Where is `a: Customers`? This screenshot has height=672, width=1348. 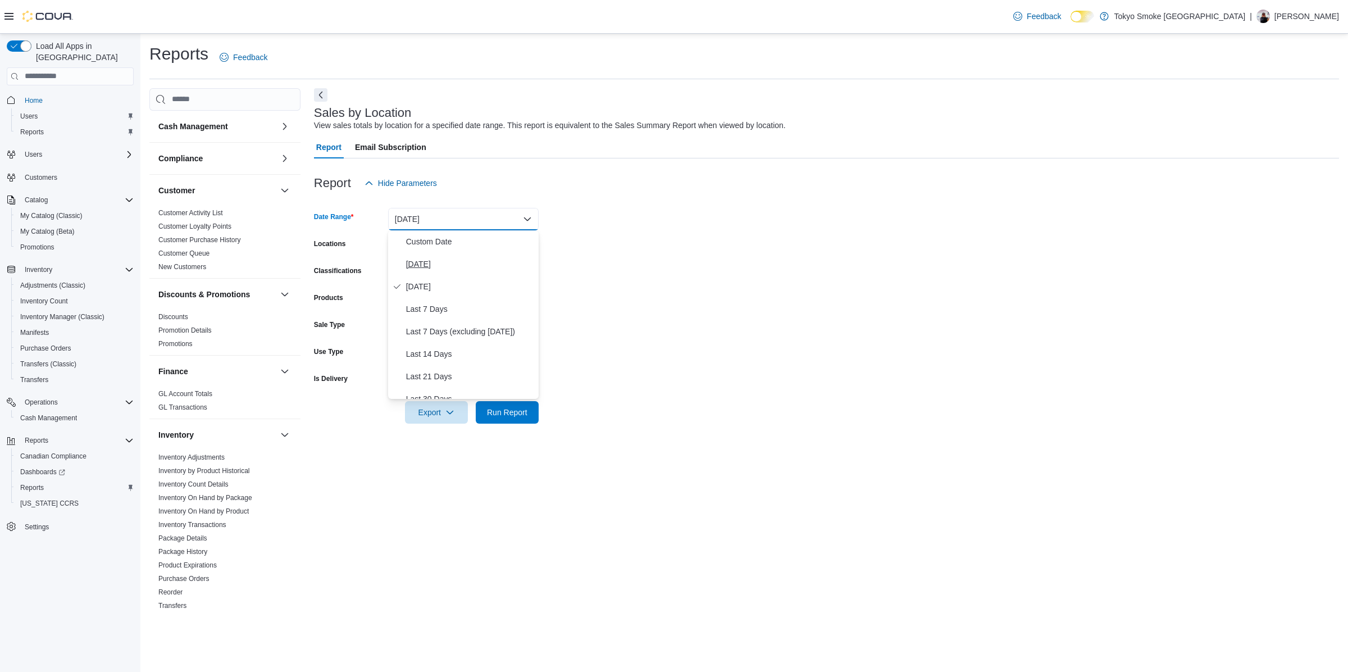 a: Customers is located at coordinates (41, 178).